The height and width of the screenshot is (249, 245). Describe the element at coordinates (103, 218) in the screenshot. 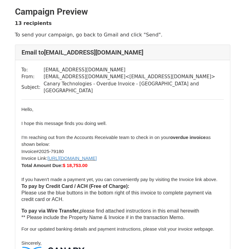

I see `span: ** Please include the Property Name & Invoice # in the transaction Memo.` at that location.